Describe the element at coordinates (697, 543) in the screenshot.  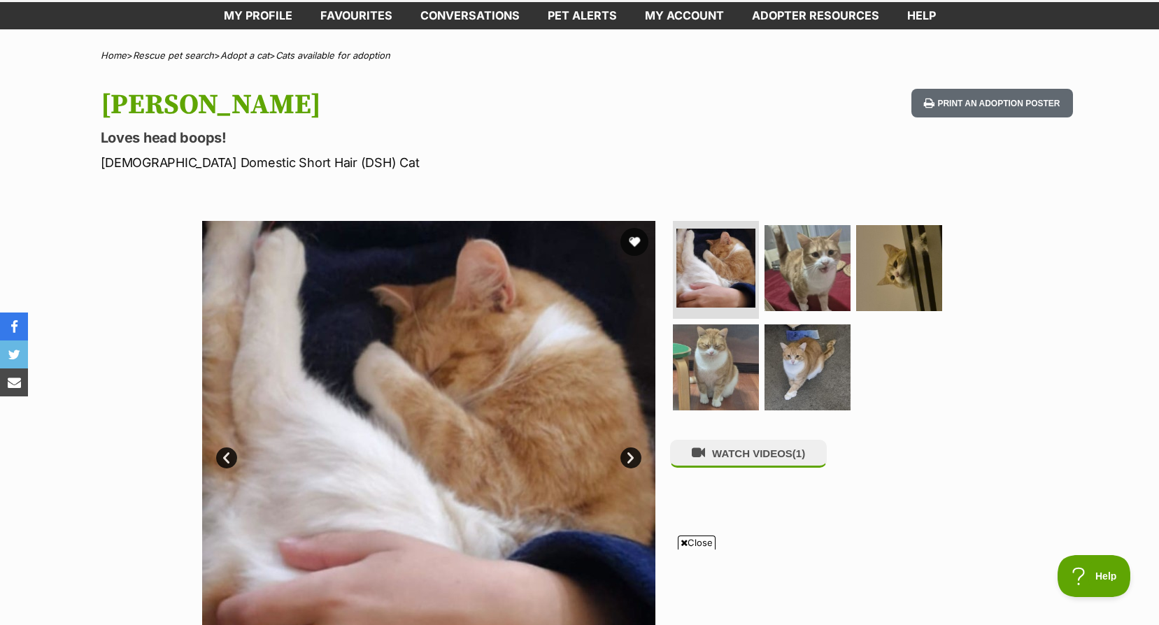
I see `span: Close` at that location.